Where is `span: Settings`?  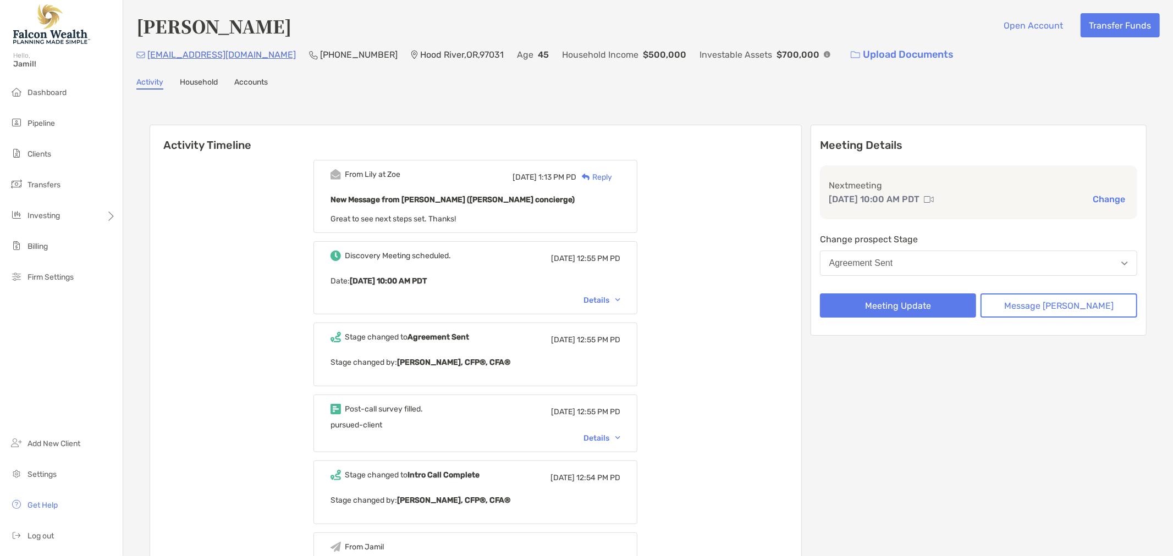 span: Settings is located at coordinates (42, 475).